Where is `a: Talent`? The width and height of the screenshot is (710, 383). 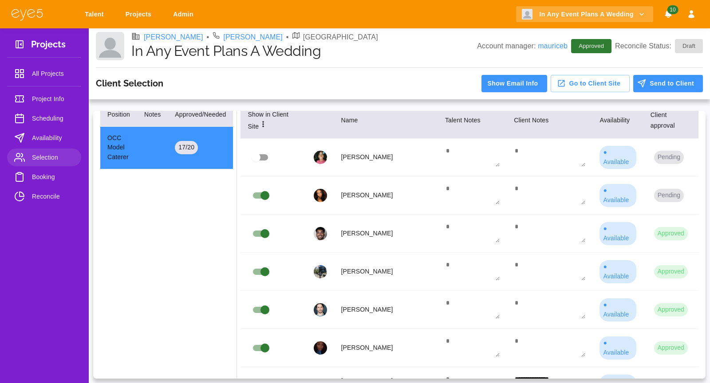 a: Talent is located at coordinates (96, 14).